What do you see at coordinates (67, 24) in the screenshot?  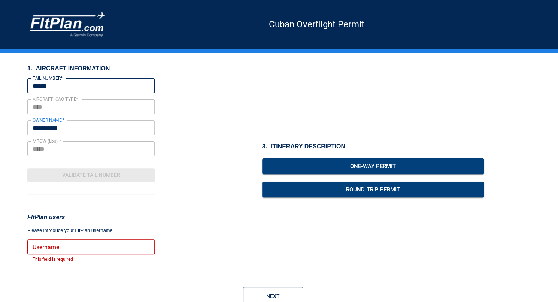 I see `img: COMPANY LOGO` at bounding box center [67, 24].